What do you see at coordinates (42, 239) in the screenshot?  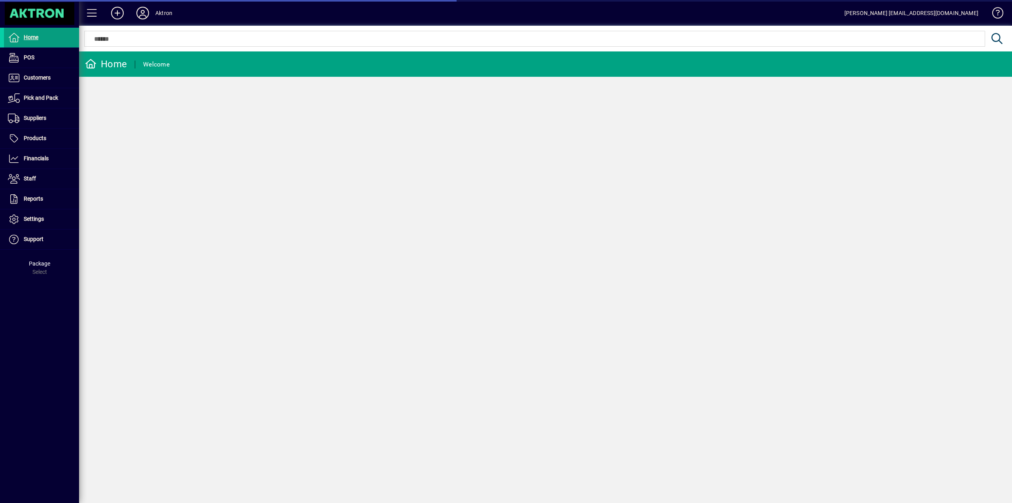 I see `a: Support` at bounding box center [42, 239].